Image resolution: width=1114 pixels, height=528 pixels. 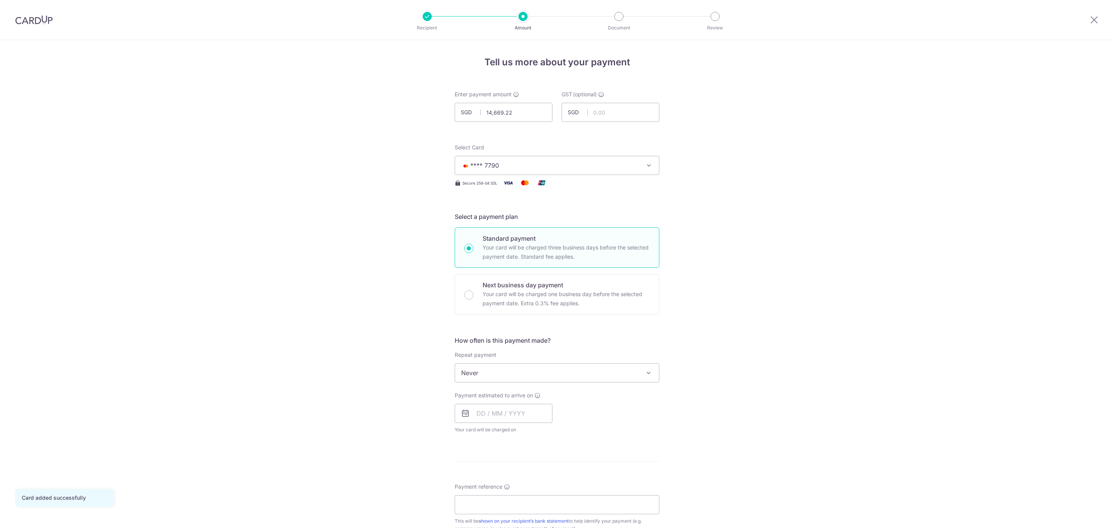 What do you see at coordinates (566, 299) in the screenshot?
I see `p: Your card will be charged one business day before the selected payment date. Extra 0.3% fee applies.` at bounding box center [566, 299].